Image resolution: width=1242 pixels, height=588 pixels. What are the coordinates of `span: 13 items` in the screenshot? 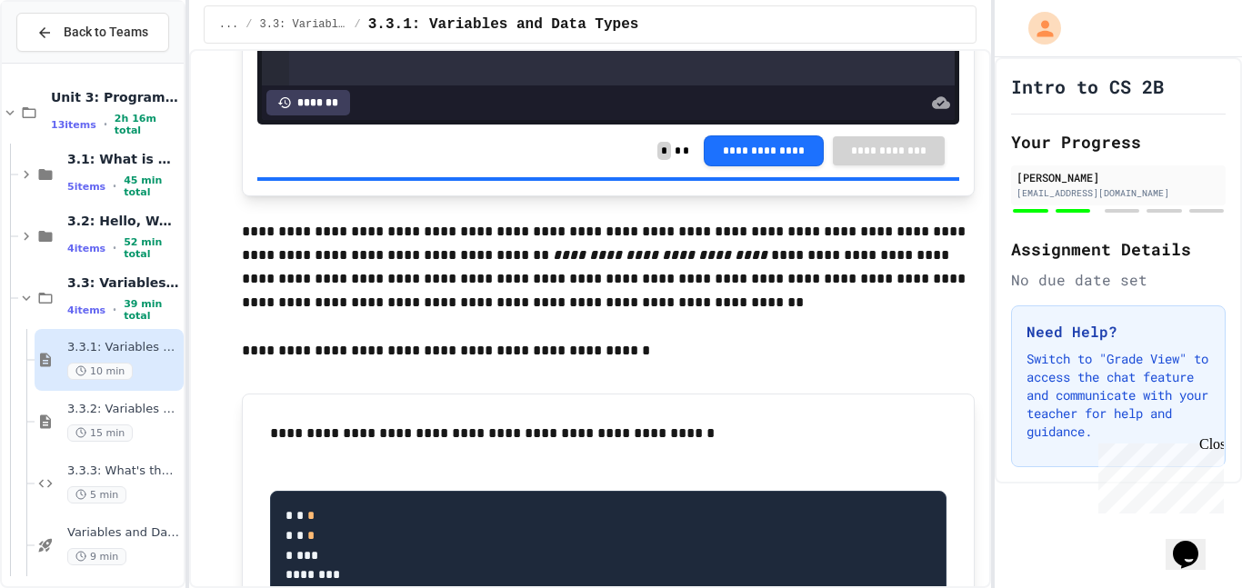 It's located at (74, 125).